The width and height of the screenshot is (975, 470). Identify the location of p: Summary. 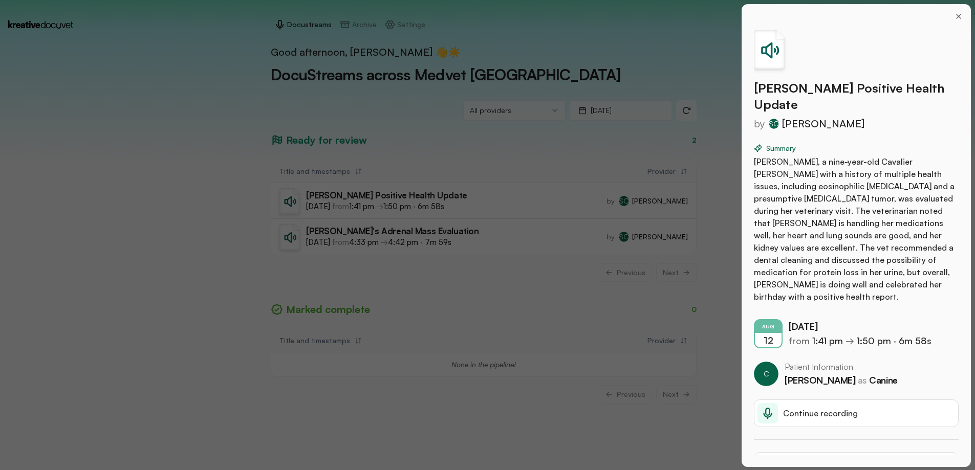
(856, 149).